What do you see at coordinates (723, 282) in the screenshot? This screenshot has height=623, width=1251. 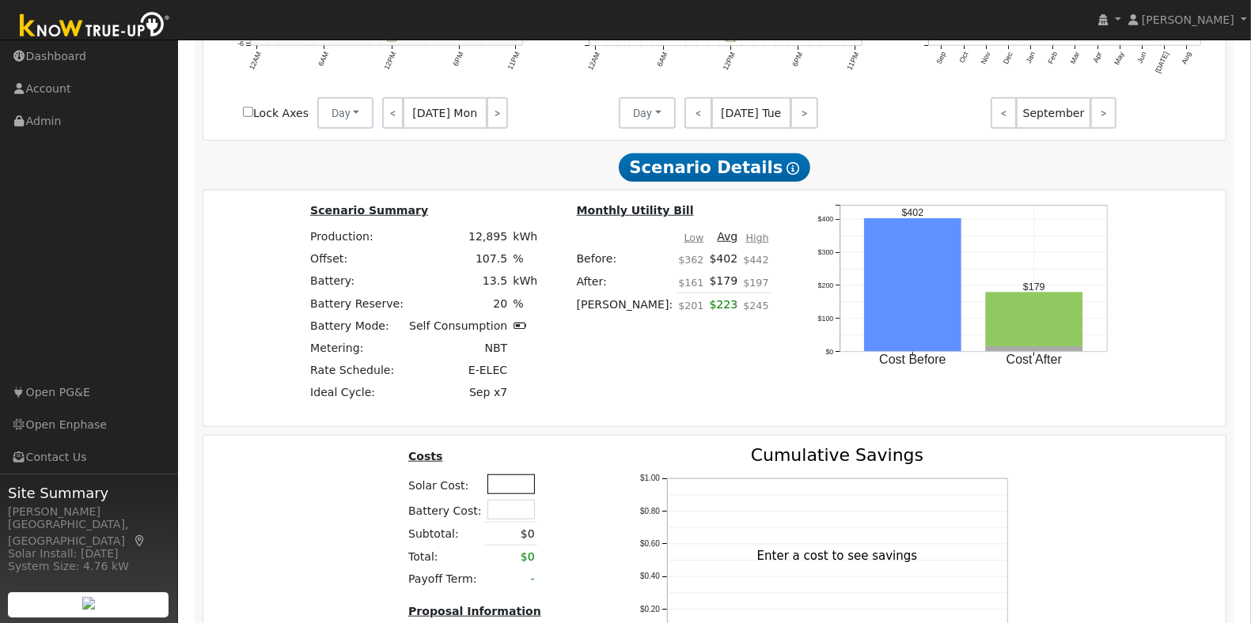 I see `td: $179` at bounding box center [723, 282].